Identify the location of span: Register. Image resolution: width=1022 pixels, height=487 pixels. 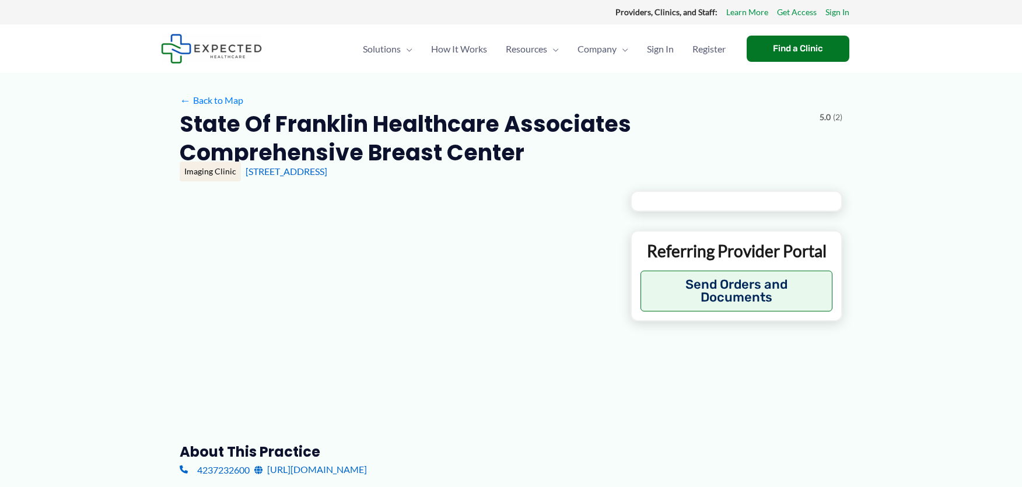
(709, 49).